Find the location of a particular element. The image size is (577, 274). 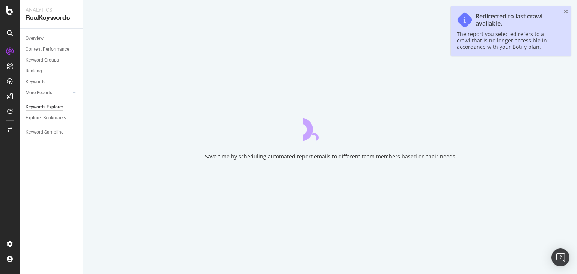

a: Explorer Bookmarks is located at coordinates (51, 118).